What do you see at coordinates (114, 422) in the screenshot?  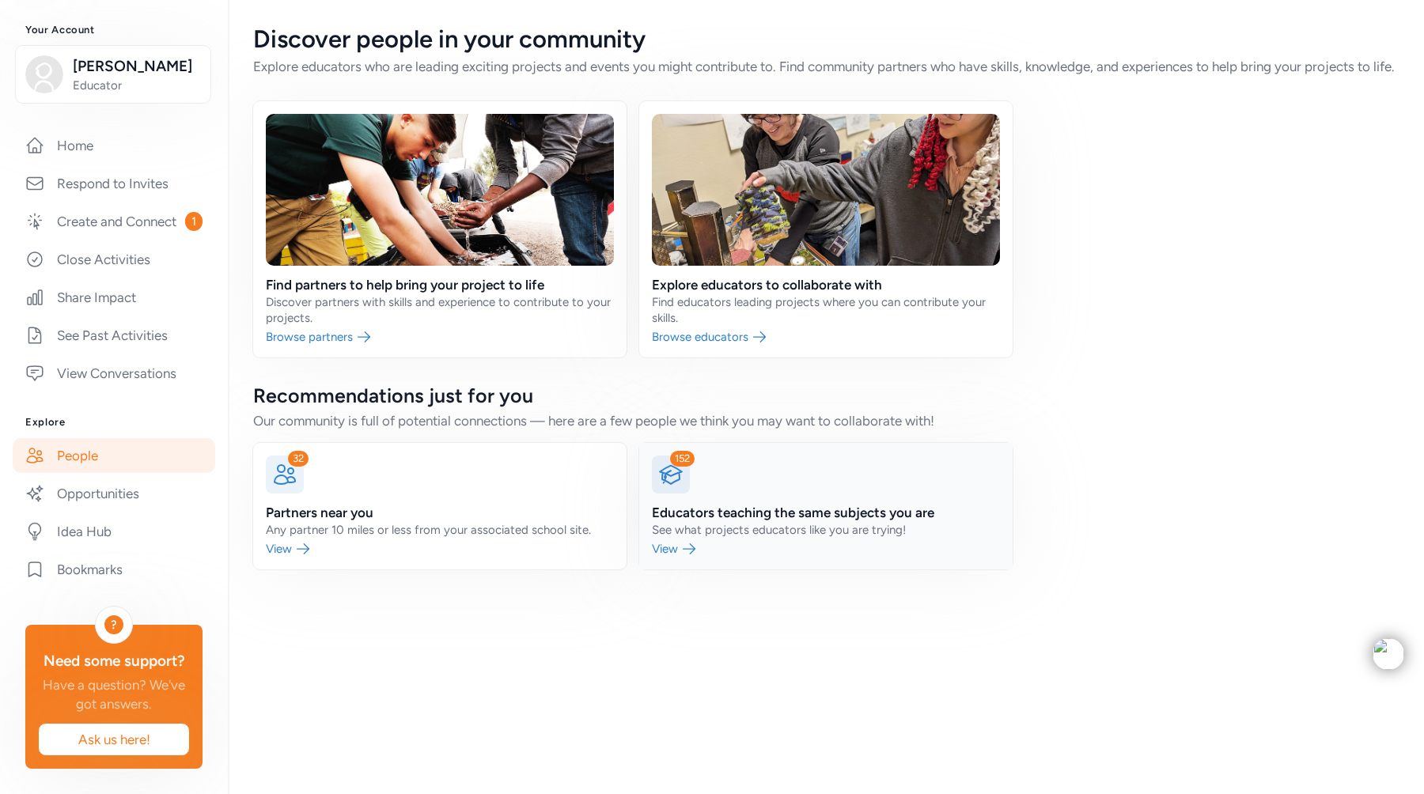 I see `h3: Explore` at bounding box center [114, 422].